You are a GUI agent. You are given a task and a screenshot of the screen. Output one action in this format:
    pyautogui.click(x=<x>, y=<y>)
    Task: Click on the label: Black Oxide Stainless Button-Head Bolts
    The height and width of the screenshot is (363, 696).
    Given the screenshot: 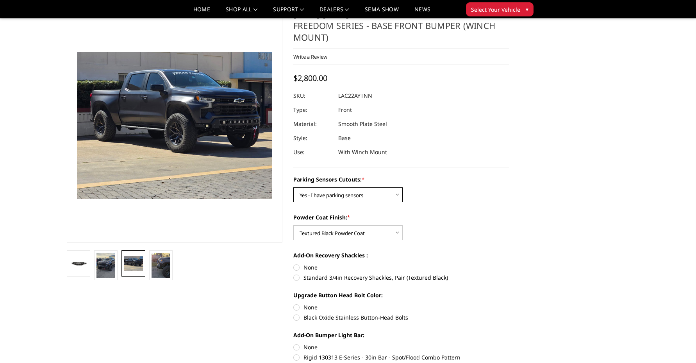 What is the action you would take?
    pyautogui.click(x=401, y=317)
    